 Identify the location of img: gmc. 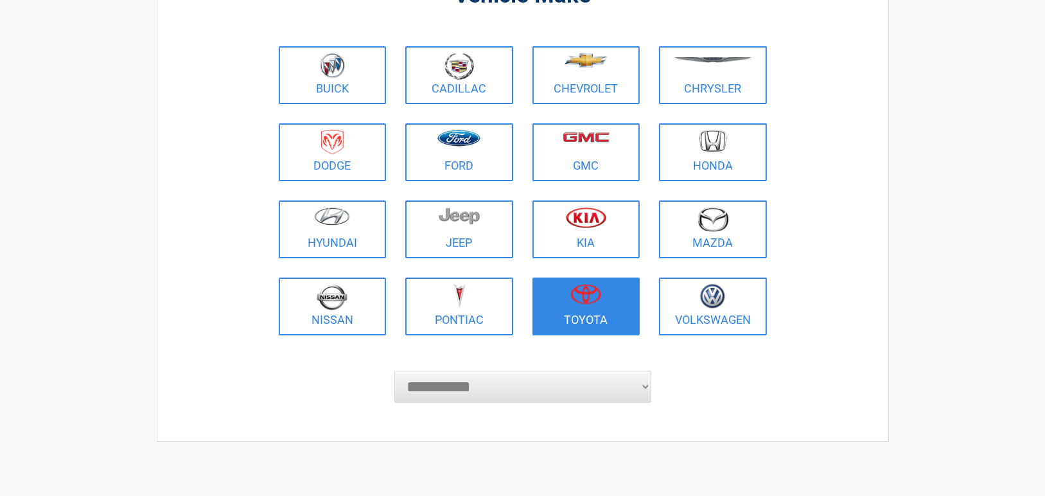
(586, 137).